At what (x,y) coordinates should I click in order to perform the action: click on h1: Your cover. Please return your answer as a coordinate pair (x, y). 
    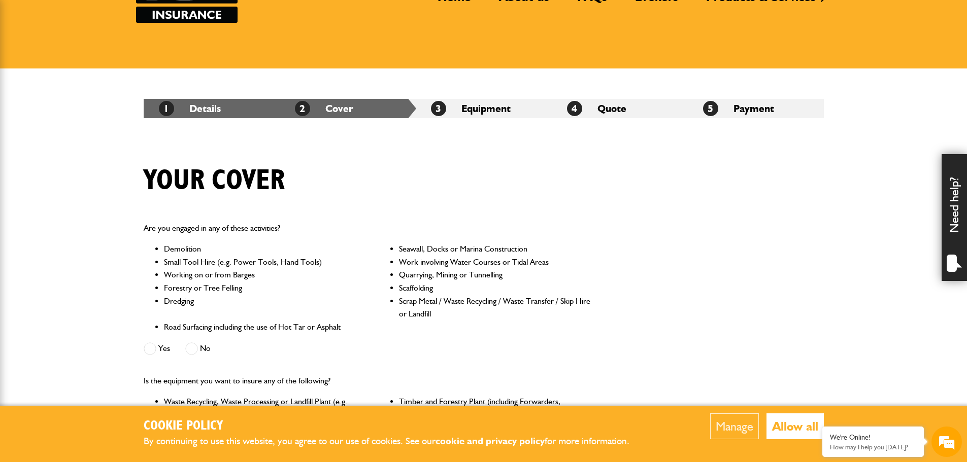
    Looking at the image, I should click on (214, 181).